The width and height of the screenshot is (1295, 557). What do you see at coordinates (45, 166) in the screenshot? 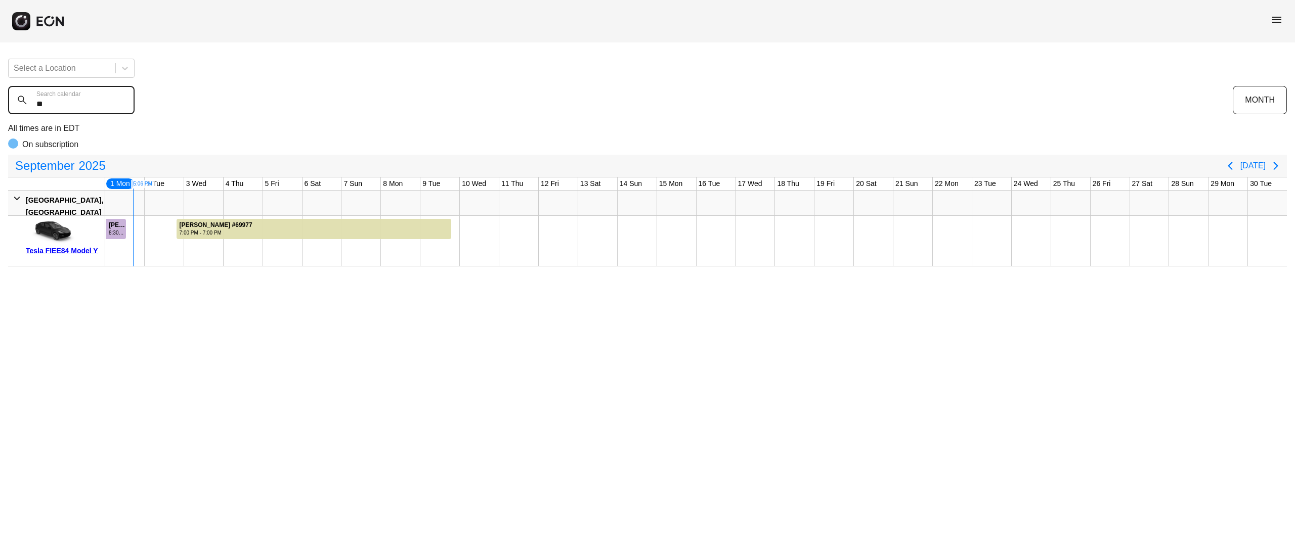
I see `span: September` at bounding box center [45, 166].